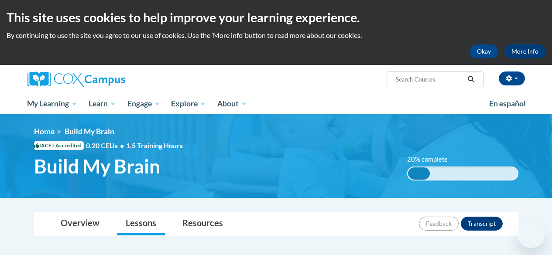  What do you see at coordinates (44, 131) in the screenshot?
I see `a: Home` at bounding box center [44, 131].